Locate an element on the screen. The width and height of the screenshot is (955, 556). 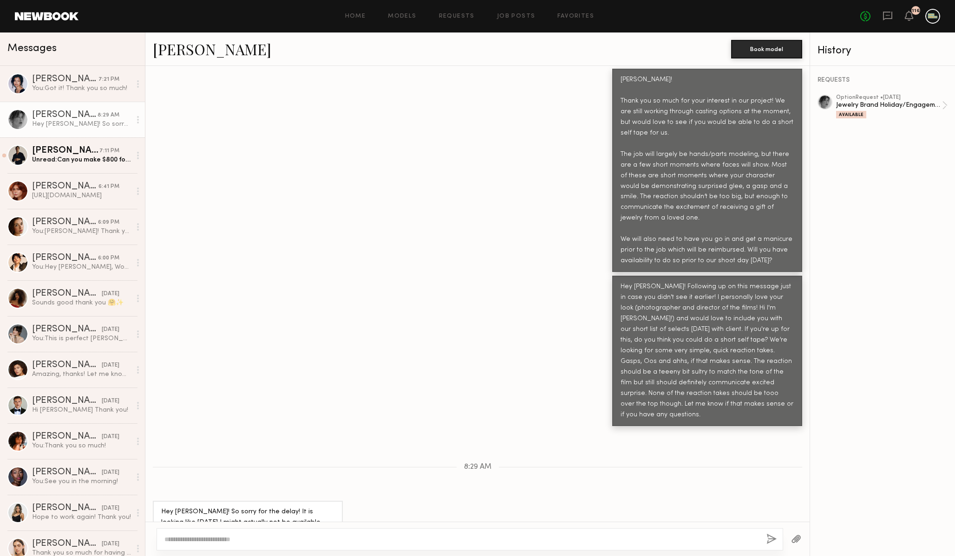
div: History is located at coordinates (882, 51).